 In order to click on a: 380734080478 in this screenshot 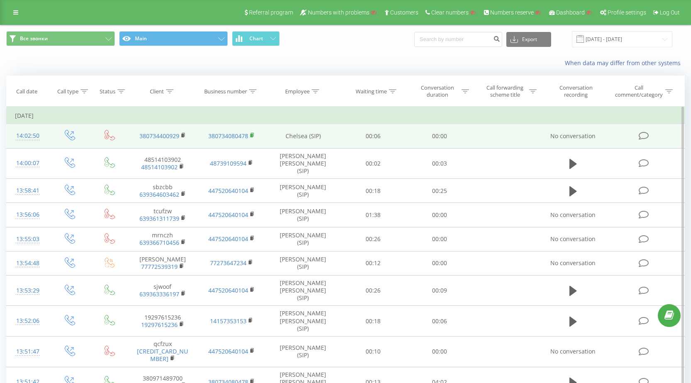, I will do `click(228, 136)`.